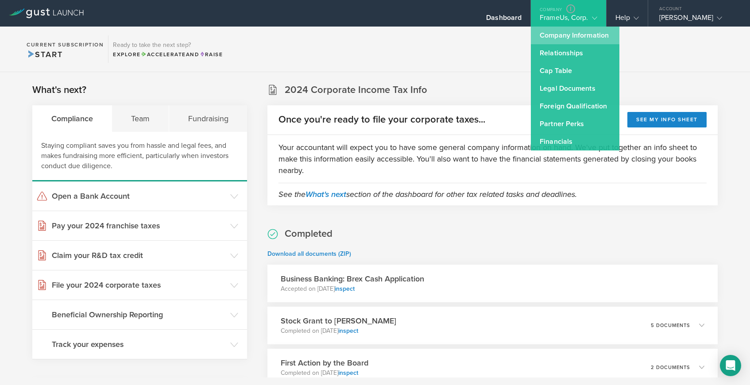  What do you see at coordinates (139, 256) in the screenshot?
I see `h3: Claim your R&D tax credit` at bounding box center [139, 256].